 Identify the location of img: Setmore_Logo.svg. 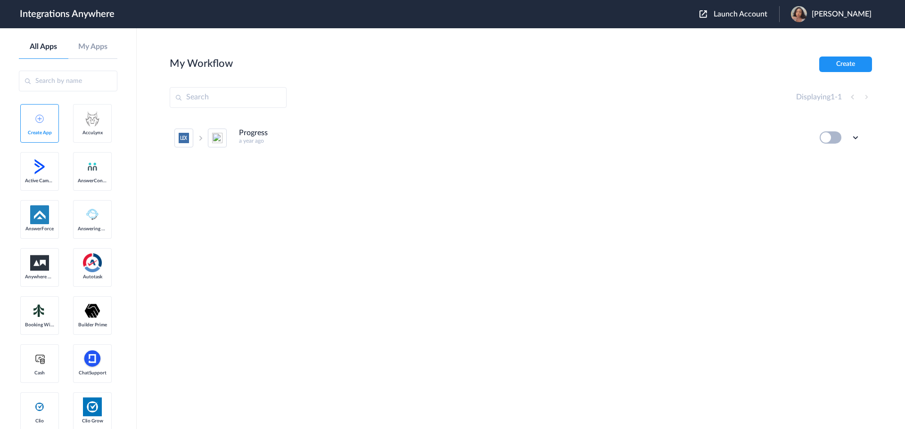
(40, 311).